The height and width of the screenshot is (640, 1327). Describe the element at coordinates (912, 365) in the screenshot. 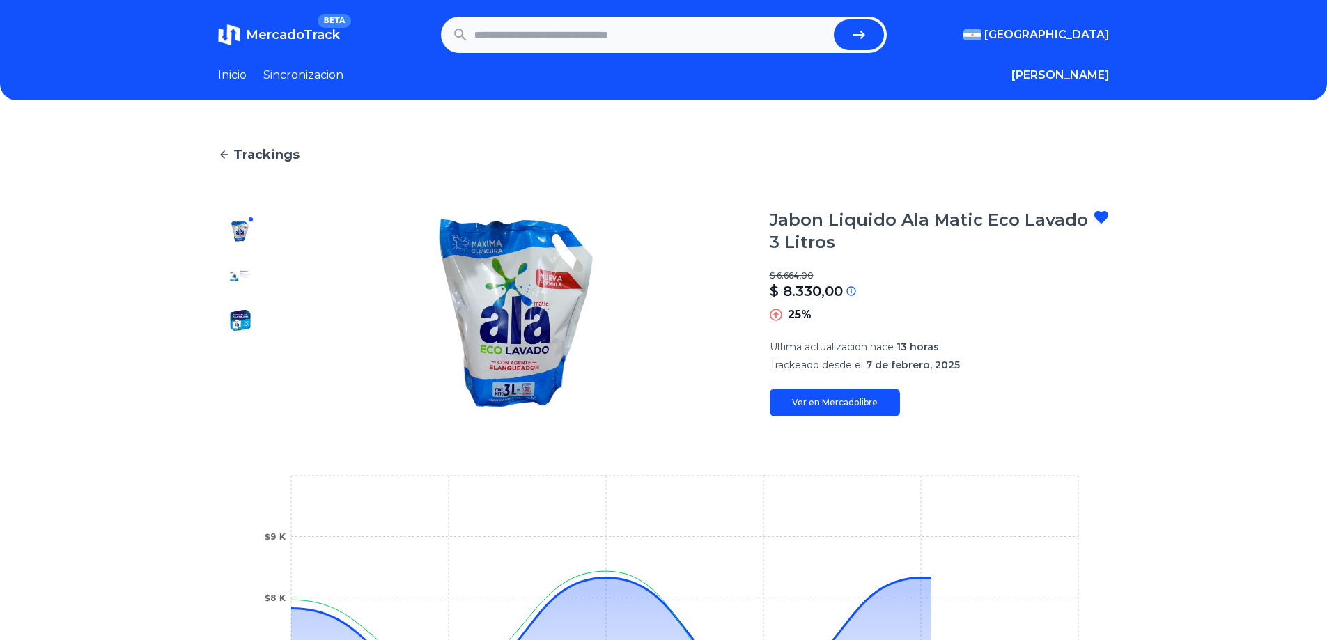

I see `span: 7 de febrero, 2025` at that location.